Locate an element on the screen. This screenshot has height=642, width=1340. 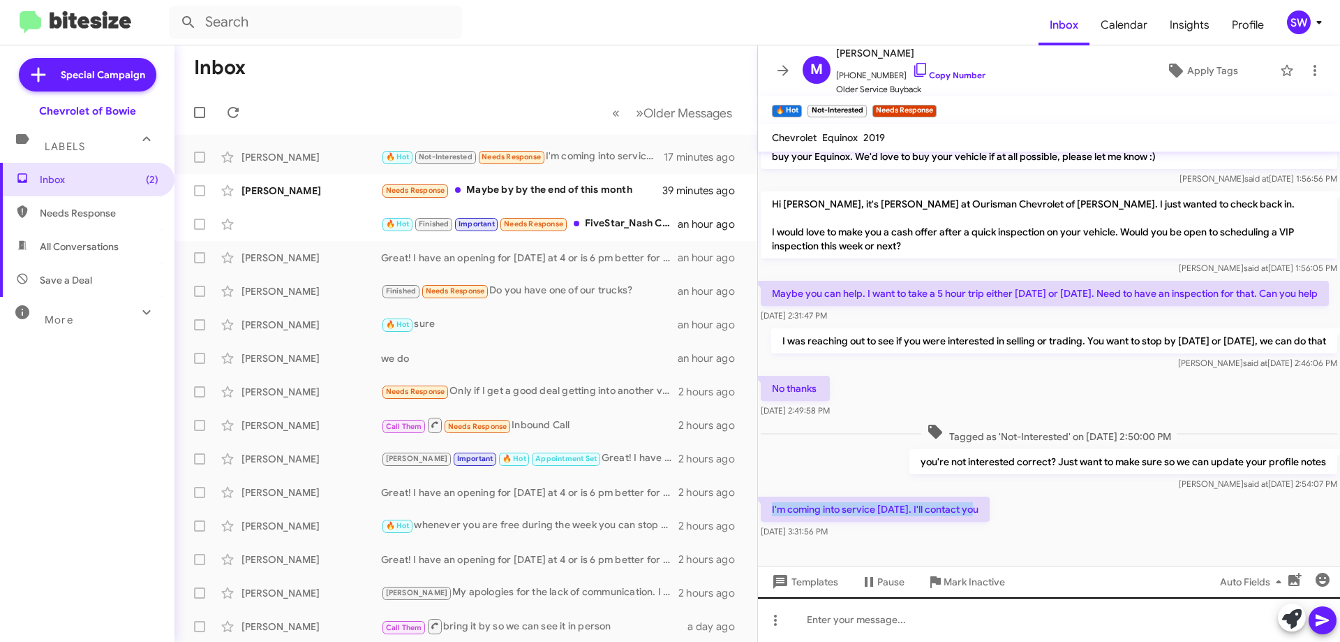
div: Inbound Call is located at coordinates (530, 424).